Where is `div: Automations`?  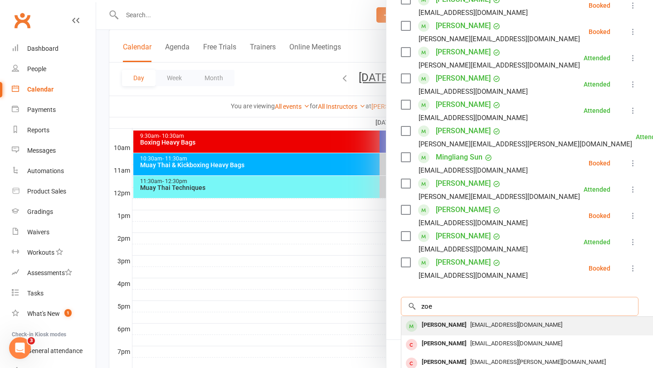 div: Automations is located at coordinates (45, 171).